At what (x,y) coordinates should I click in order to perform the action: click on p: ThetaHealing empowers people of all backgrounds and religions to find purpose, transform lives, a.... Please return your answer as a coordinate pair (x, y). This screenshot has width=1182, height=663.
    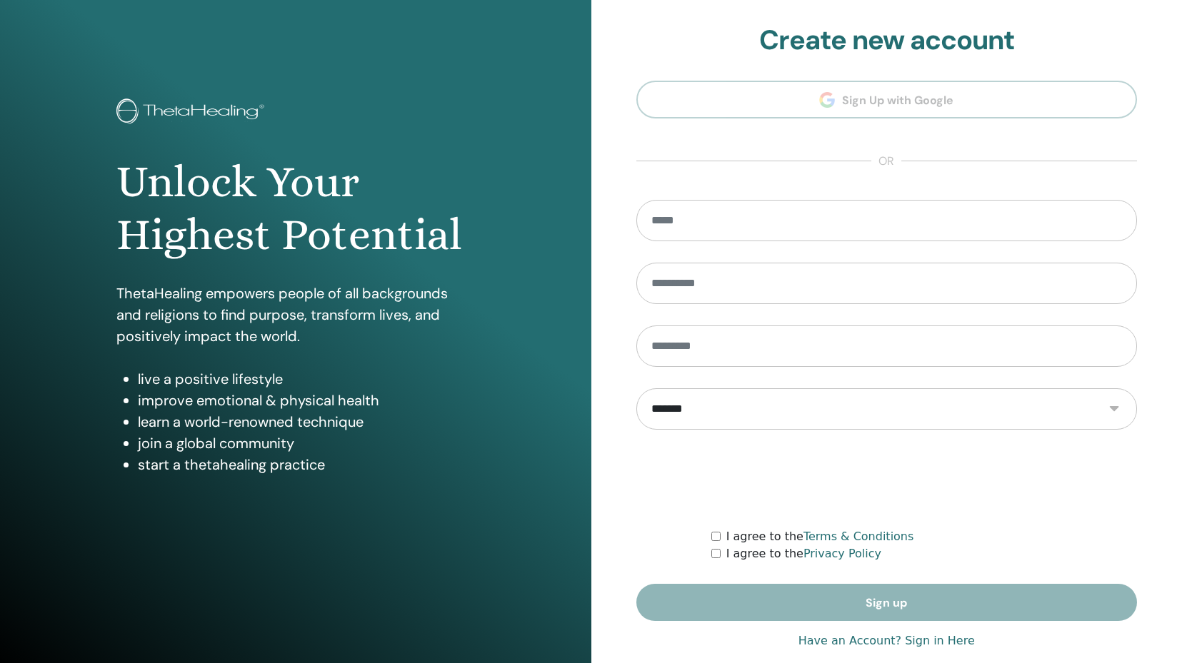
    Looking at the image, I should click on (296, 315).